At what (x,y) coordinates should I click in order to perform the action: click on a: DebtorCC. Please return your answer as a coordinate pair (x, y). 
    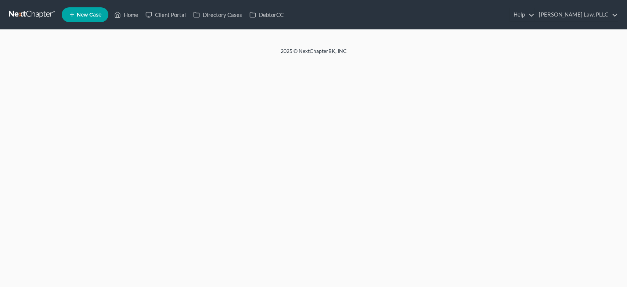
    Looking at the image, I should click on (266, 15).